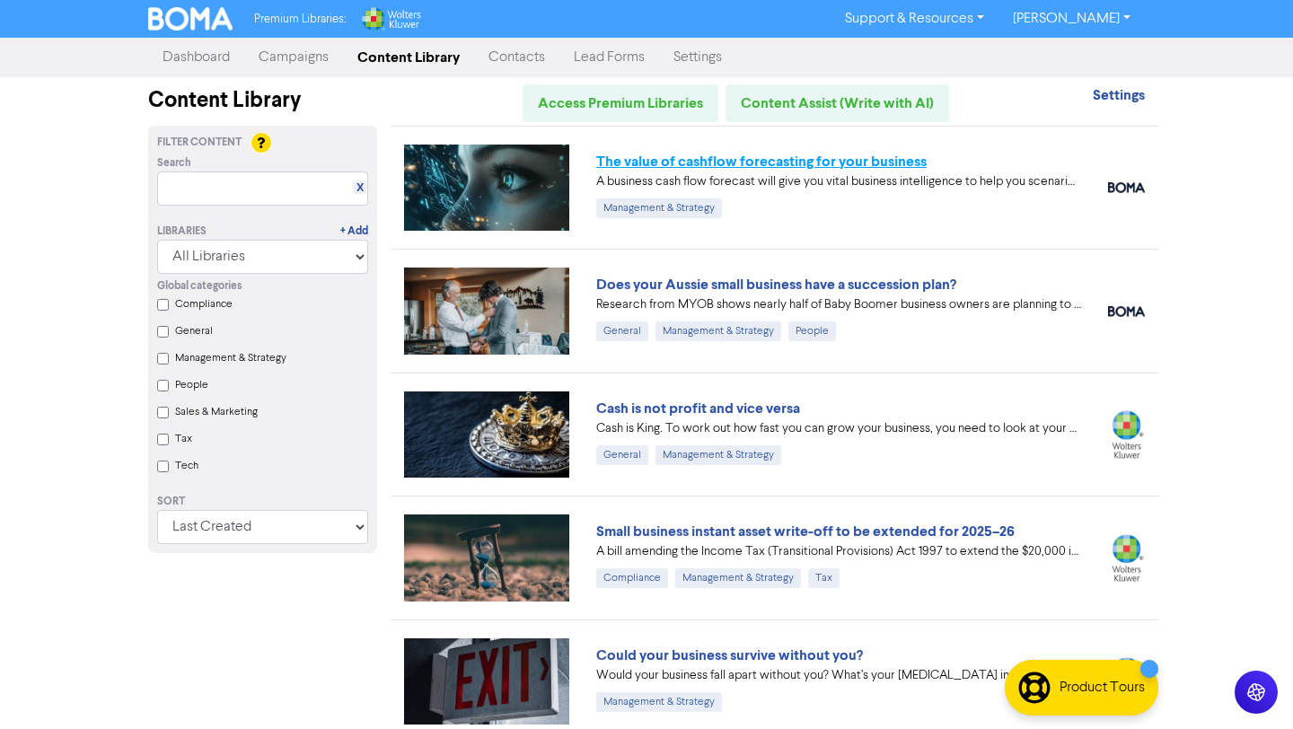 Image resolution: width=1293 pixels, height=729 pixels. Describe the element at coordinates (1119, 95) in the screenshot. I see `strong: Settings` at that location.